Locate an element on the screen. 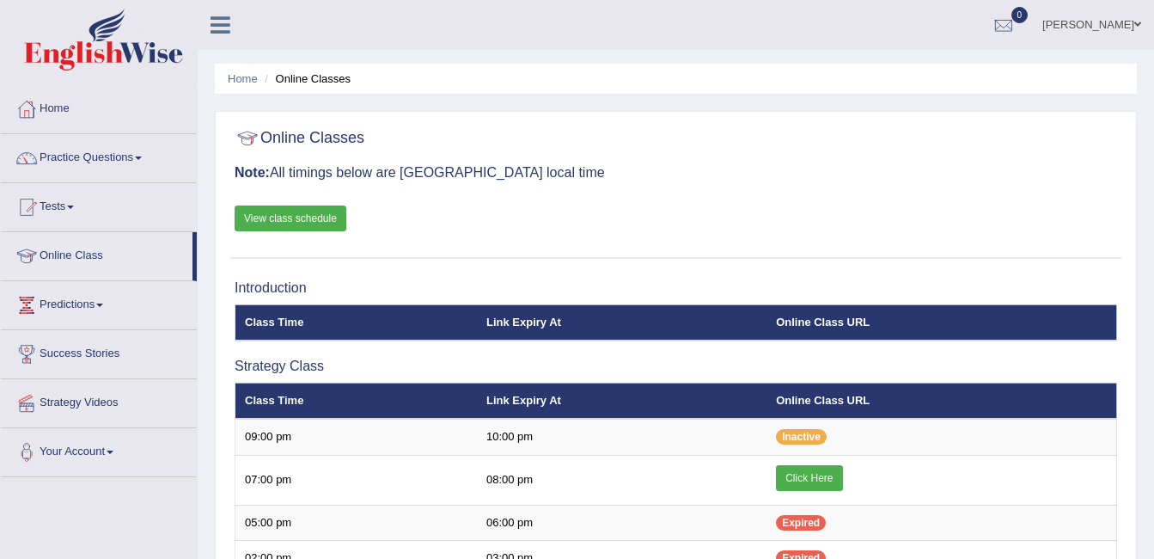  a: Click Here is located at coordinates (809, 478).